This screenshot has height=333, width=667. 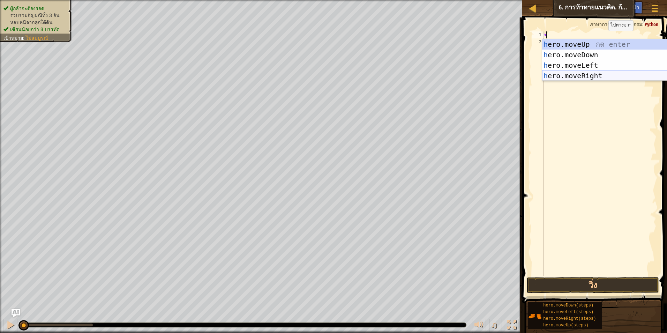 What do you see at coordinates (538, 35) in the screenshot?
I see `div: 1` at bounding box center [538, 35].